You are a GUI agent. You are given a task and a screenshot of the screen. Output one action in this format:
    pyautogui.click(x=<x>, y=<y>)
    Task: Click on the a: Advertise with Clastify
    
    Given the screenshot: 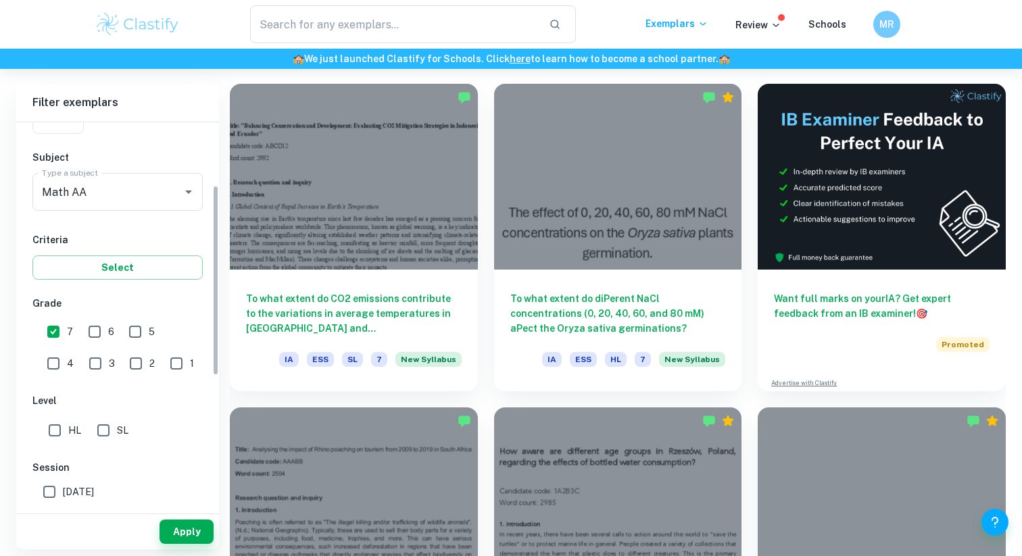 What is the action you would take?
    pyautogui.click(x=804, y=383)
    